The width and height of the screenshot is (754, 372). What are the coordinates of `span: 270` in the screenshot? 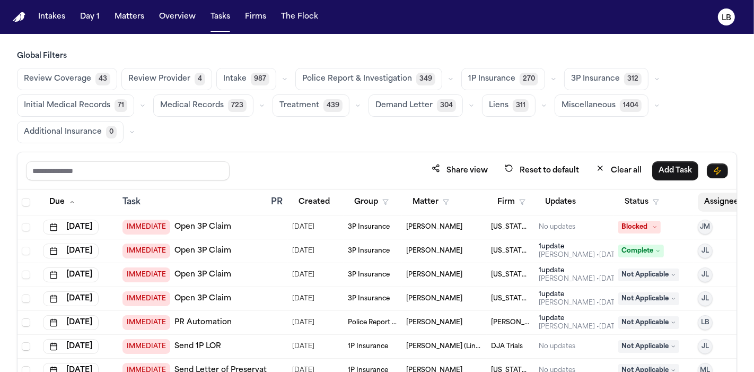 It's located at (529, 79).